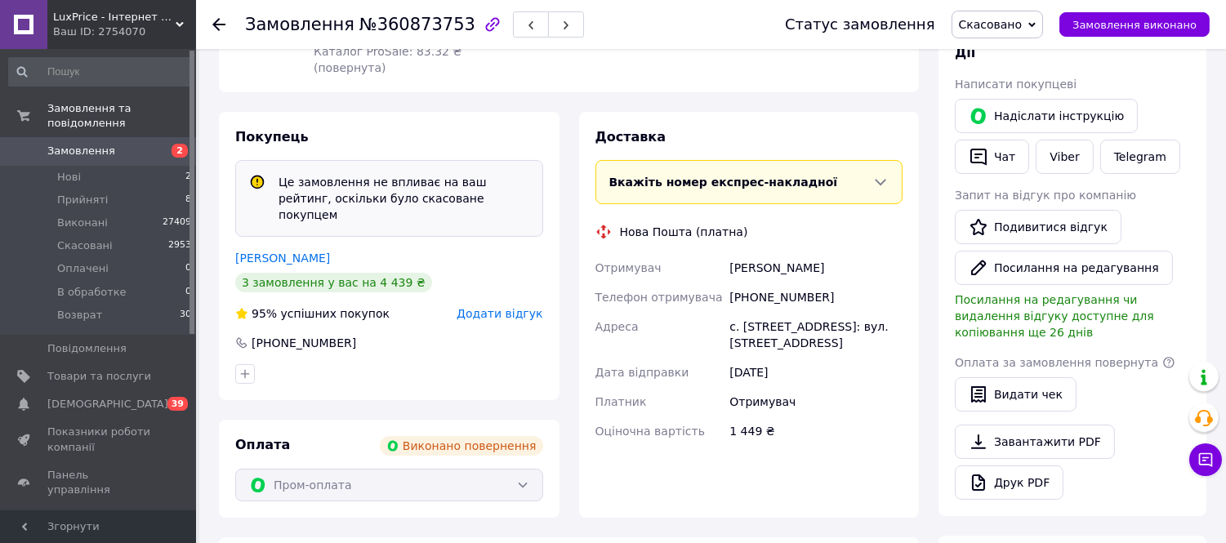 This screenshot has width=1226, height=543. What do you see at coordinates (185, 315) in the screenshot?
I see `span: 30` at bounding box center [185, 315].